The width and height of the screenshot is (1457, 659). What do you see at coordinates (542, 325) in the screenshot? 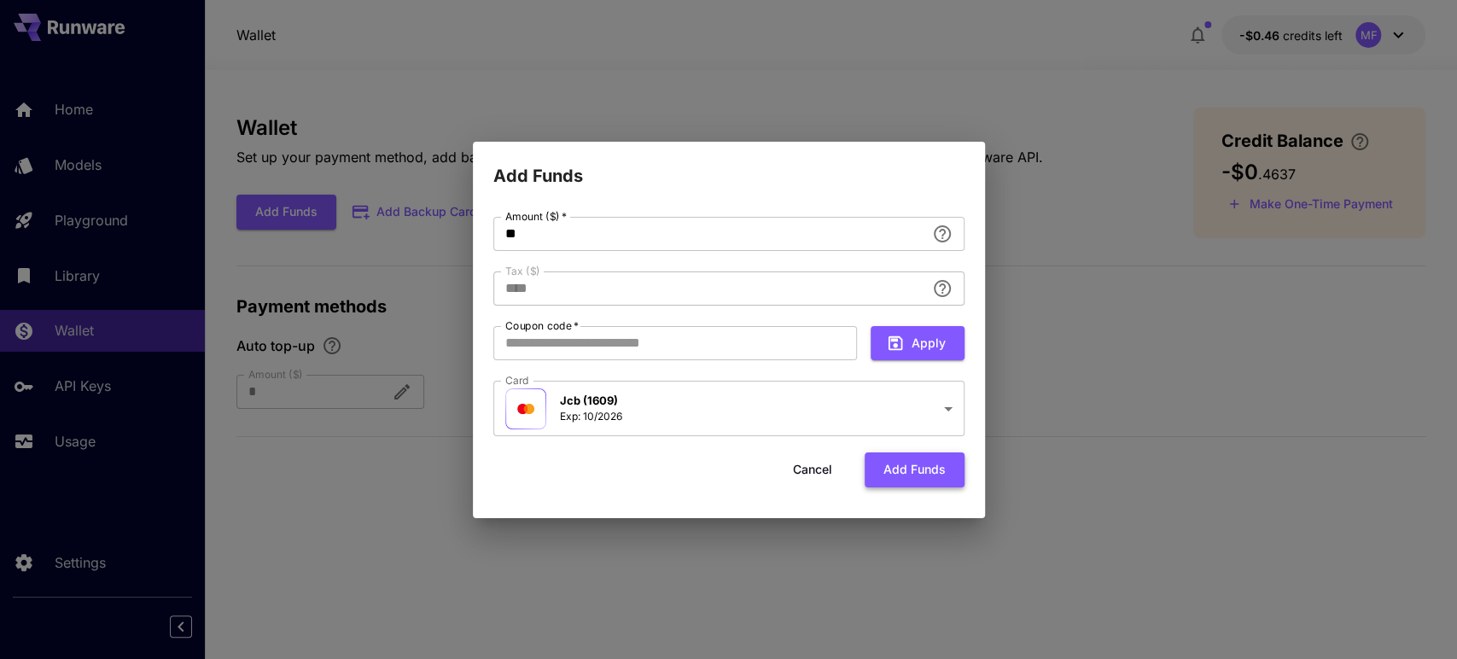
I see `label: Coupon code` at bounding box center [542, 325].